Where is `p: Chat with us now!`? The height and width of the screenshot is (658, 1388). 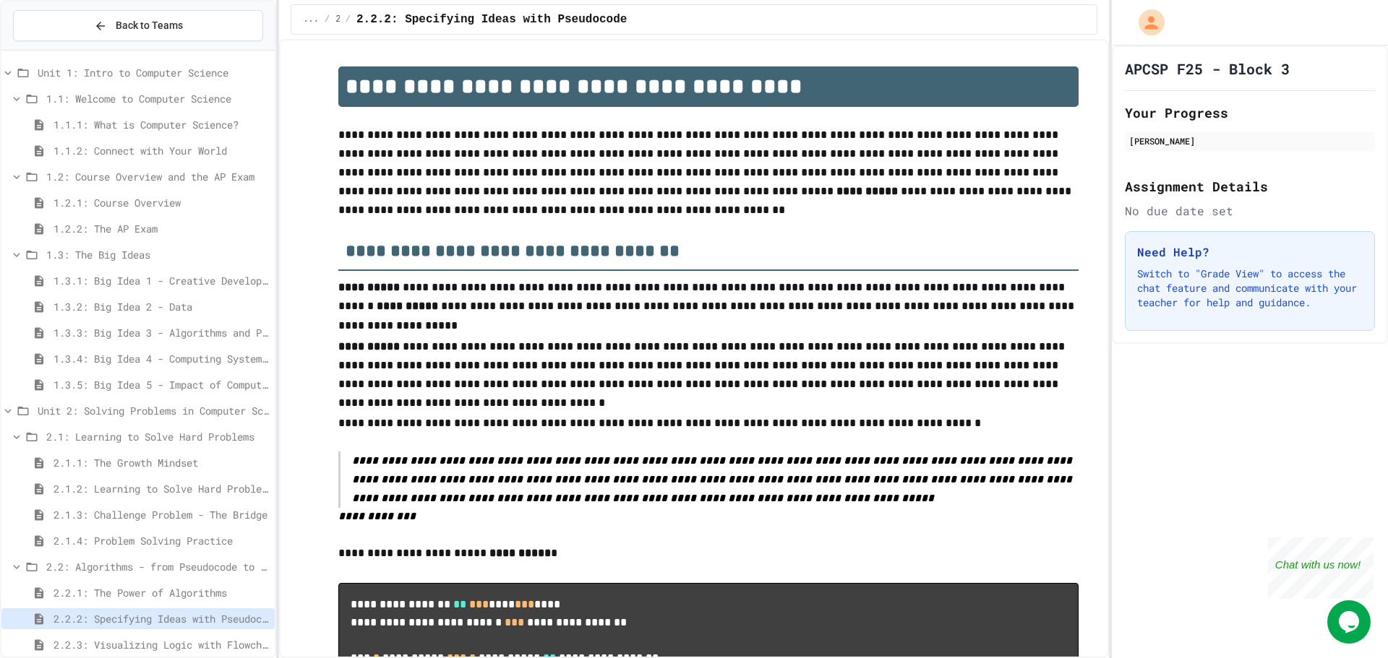 p: Chat with us now! is located at coordinates (50, 27).